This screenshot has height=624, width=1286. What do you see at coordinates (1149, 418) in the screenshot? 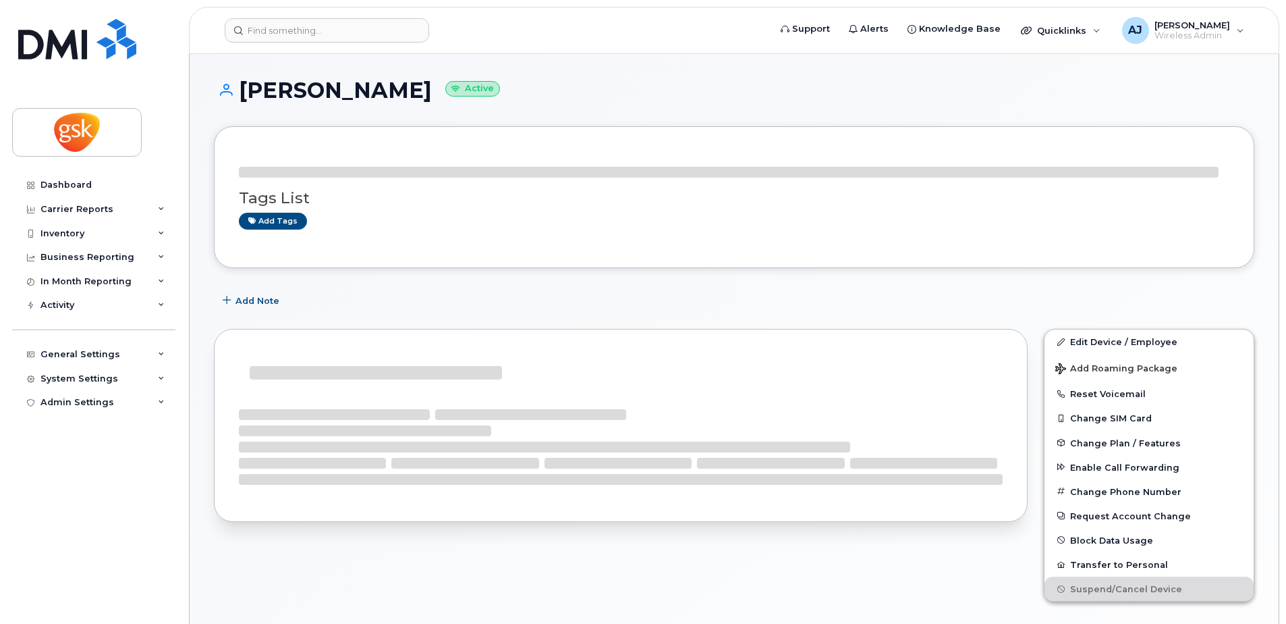
I see `button: Change SIM Card` at bounding box center [1149, 418].